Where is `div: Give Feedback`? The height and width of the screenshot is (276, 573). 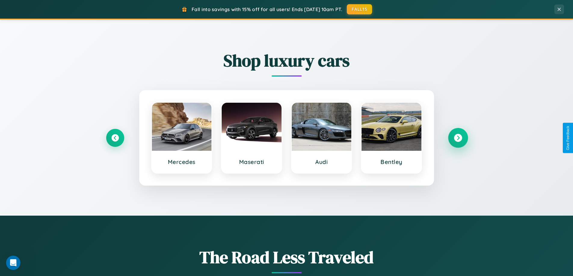
div: Give Feedback is located at coordinates (568, 138).